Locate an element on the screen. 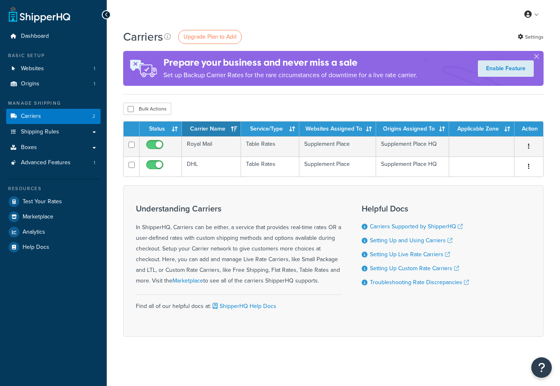 The image size is (560, 386). span: Advanced Features is located at coordinates (46, 163).